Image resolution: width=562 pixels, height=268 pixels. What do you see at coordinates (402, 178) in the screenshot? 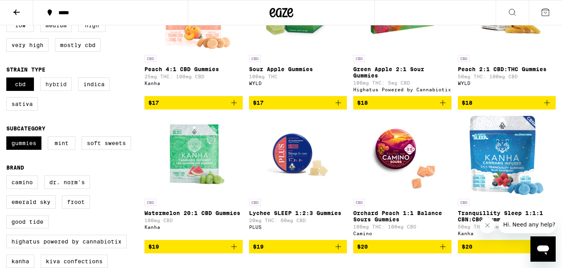
I see `a: Open page for Orchard Peach 1:1 Balance Sours Gummies from Camino` at bounding box center [402, 178].